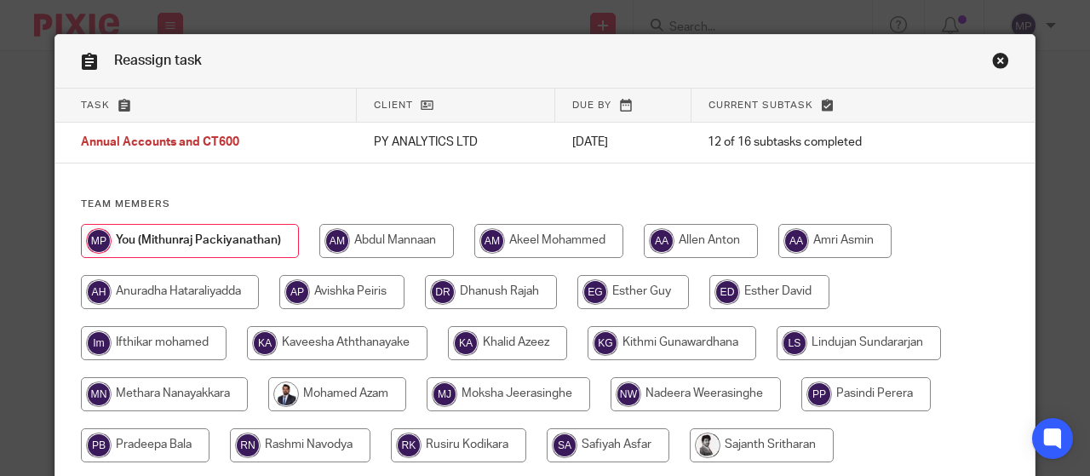  What do you see at coordinates (393, 105) in the screenshot?
I see `span: Client` at bounding box center [393, 105].